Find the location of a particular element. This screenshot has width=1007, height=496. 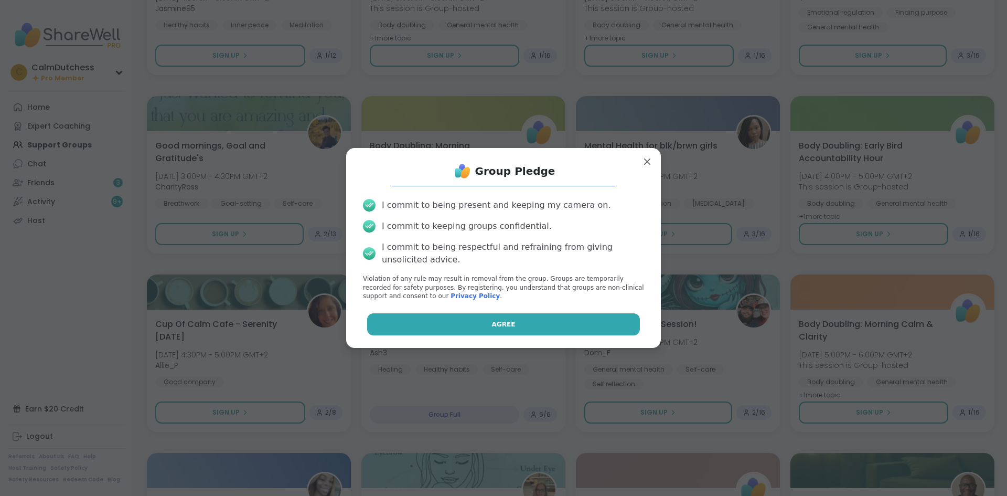

div: I commit to being respectful and refraining from giving unsolicited advice. is located at coordinates (513, 253).